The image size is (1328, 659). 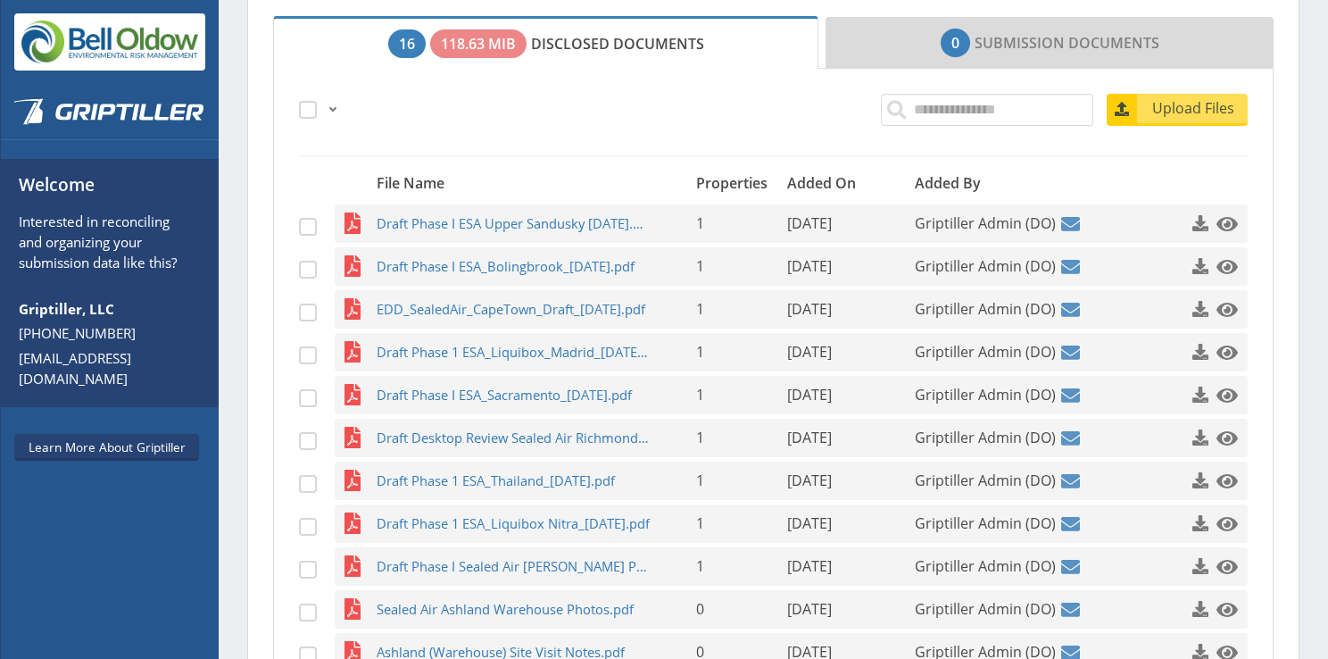 I want to click on div: Properties, so click(x=736, y=183).